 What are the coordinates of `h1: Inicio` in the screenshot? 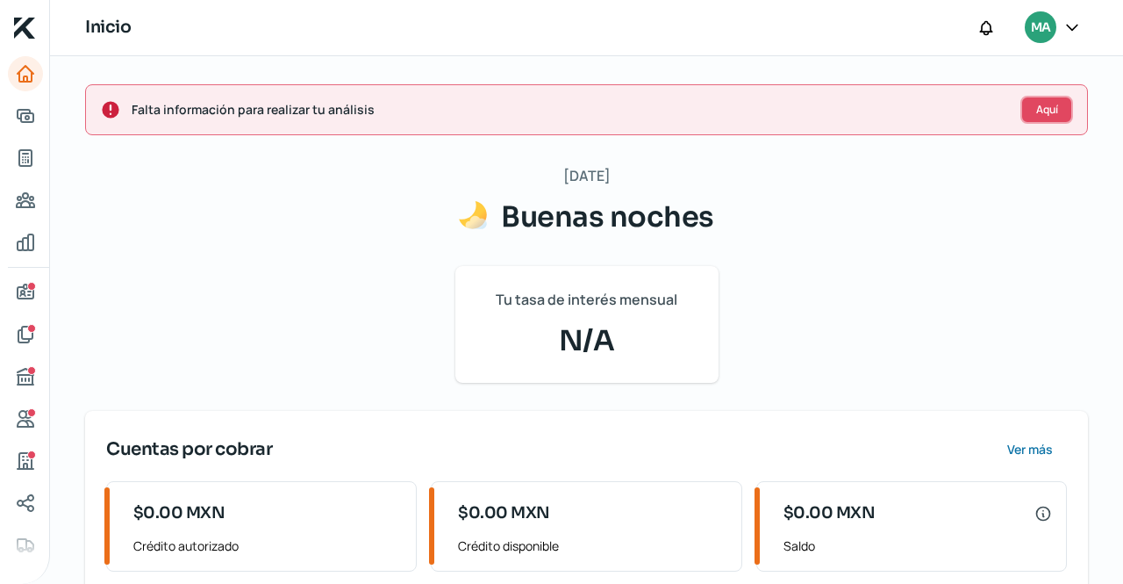 It's located at (108, 27).